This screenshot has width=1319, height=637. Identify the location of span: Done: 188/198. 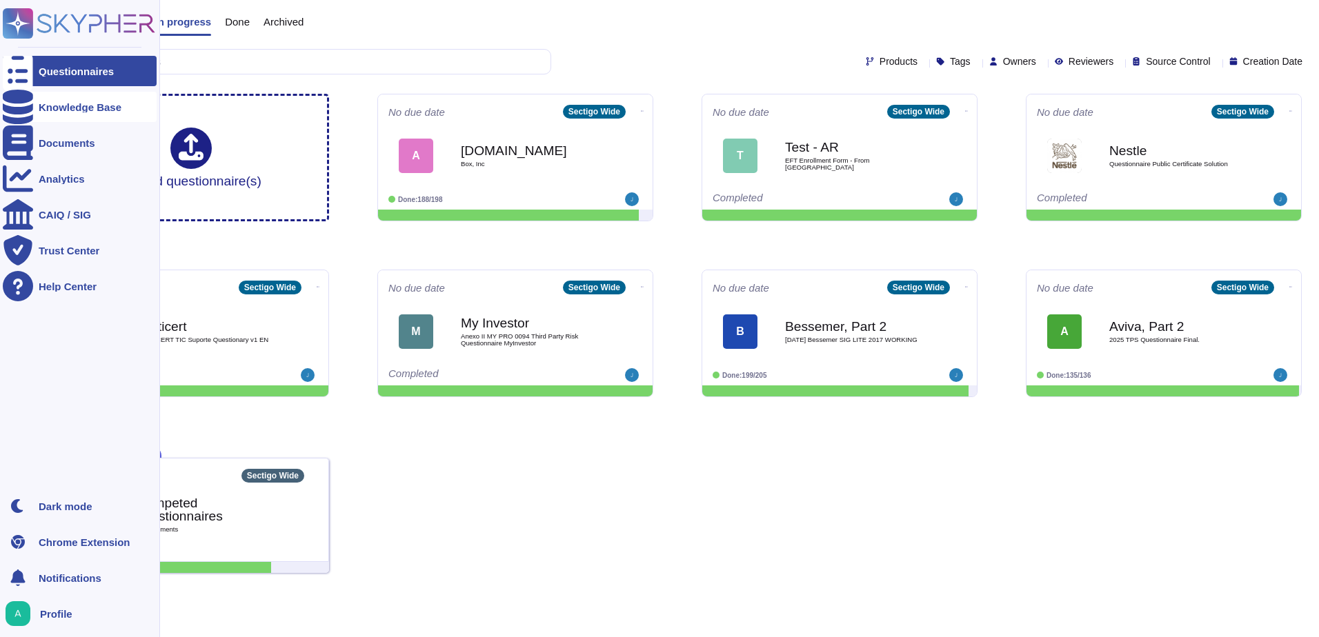
(420, 199).